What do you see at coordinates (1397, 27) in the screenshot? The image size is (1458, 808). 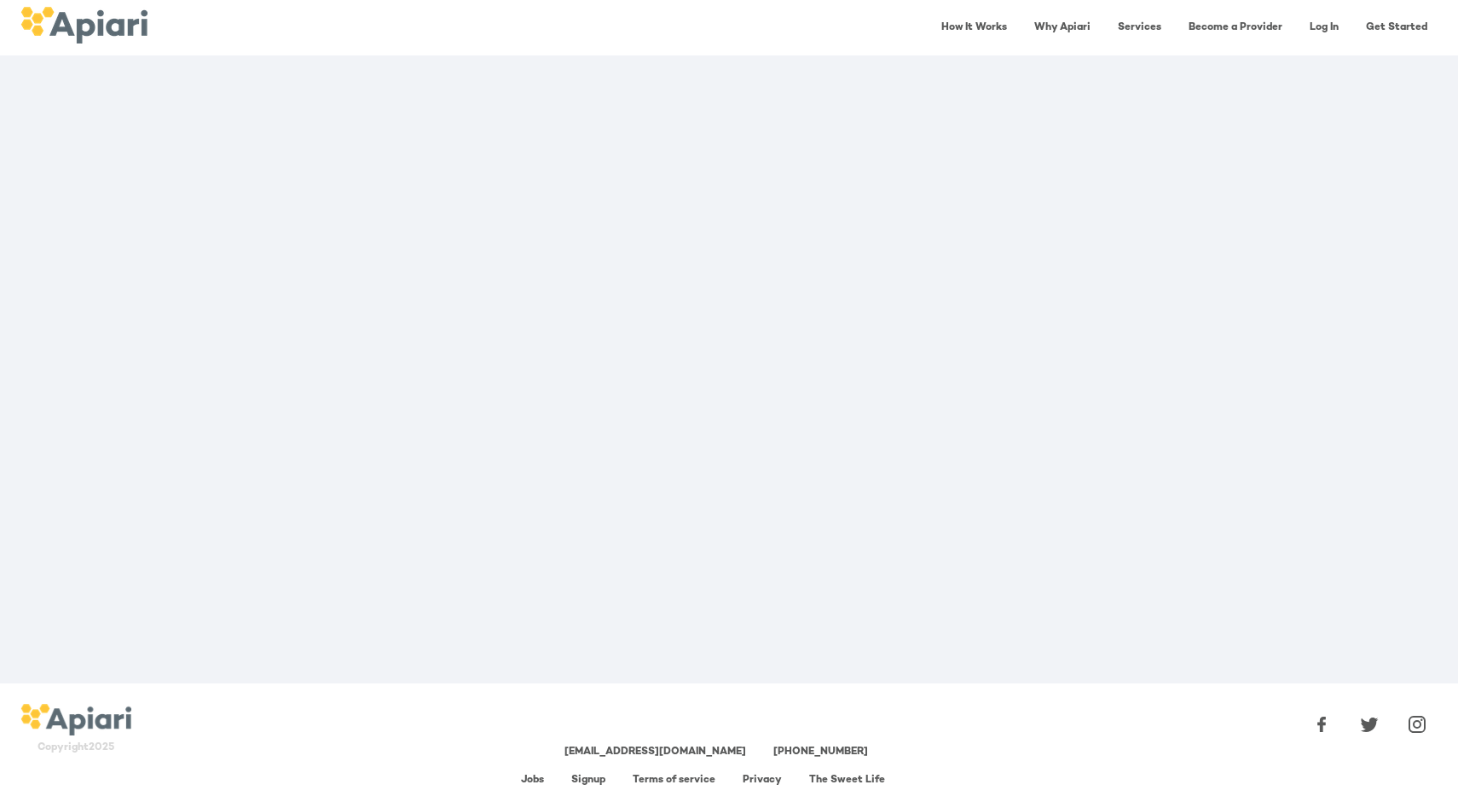 I see `a: Get Started` at bounding box center [1397, 27].